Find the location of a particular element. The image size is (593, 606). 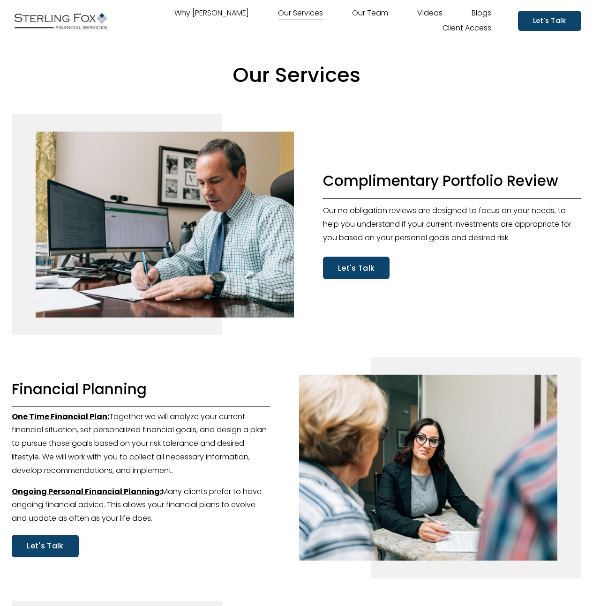

p: Our no obligation reviews are designed to focus on your needs, to help you understand if your cur... is located at coordinates (452, 224).